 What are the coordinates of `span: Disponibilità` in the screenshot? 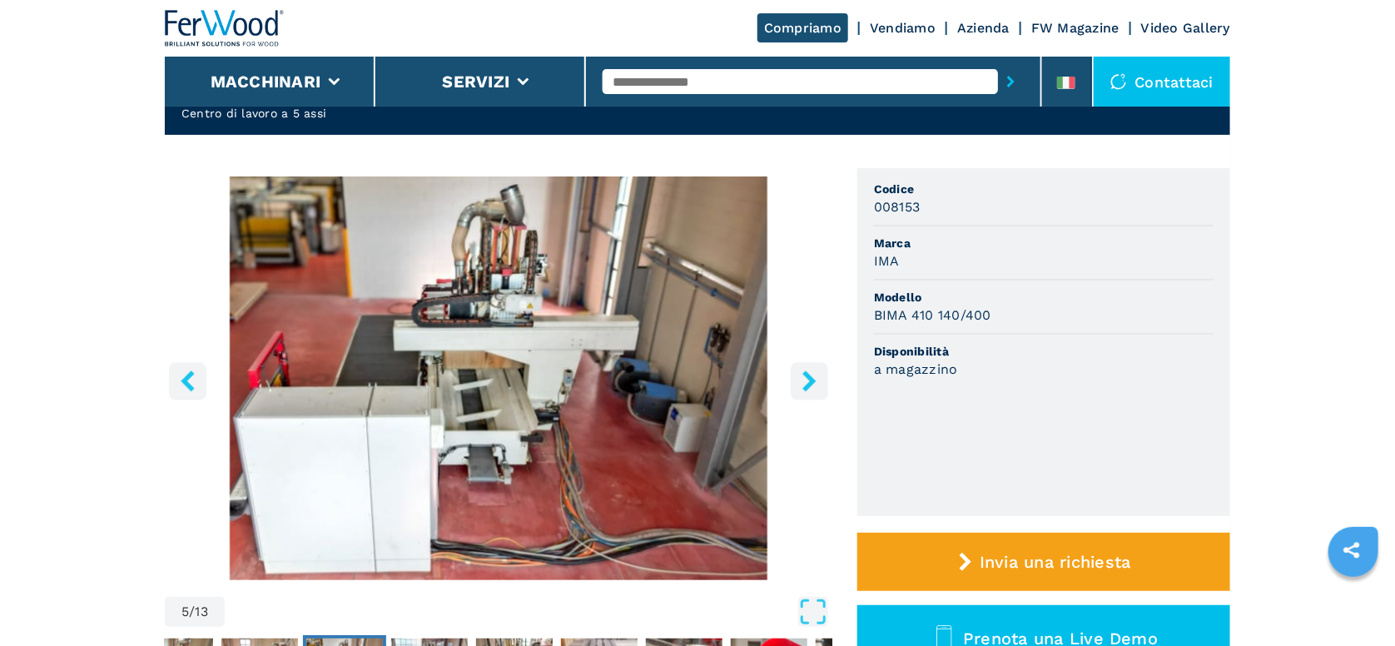 It's located at (1044, 351).